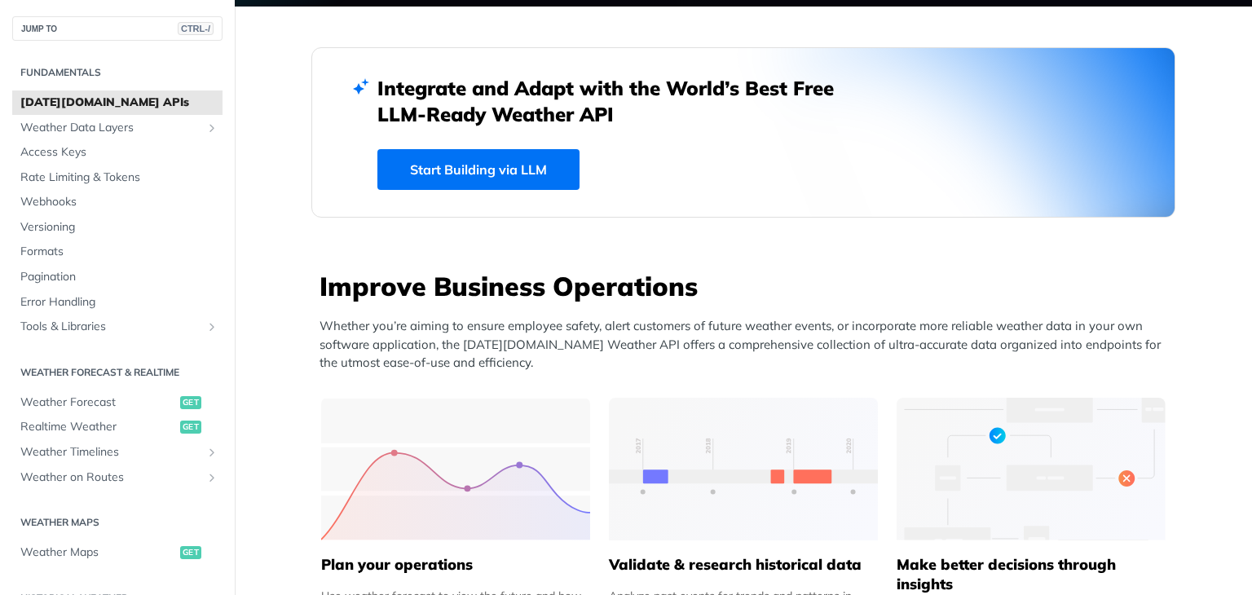 This screenshot has height=595, width=1252. What do you see at coordinates (1031, 575) in the screenshot?
I see `h5: Make better decisions through insights` at bounding box center [1031, 575].